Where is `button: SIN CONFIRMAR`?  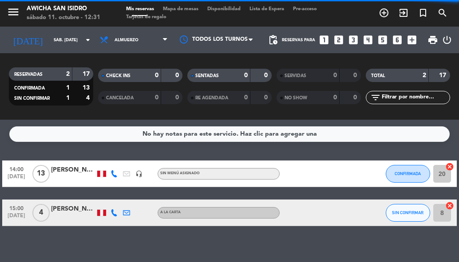
button: SIN CONFIRMAR is located at coordinates (408, 213).